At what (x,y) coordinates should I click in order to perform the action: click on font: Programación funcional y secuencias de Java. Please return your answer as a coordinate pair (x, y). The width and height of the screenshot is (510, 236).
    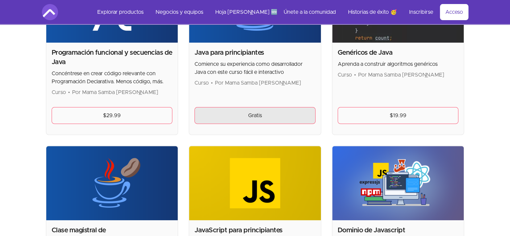
    Looking at the image, I should click on (112, 57).